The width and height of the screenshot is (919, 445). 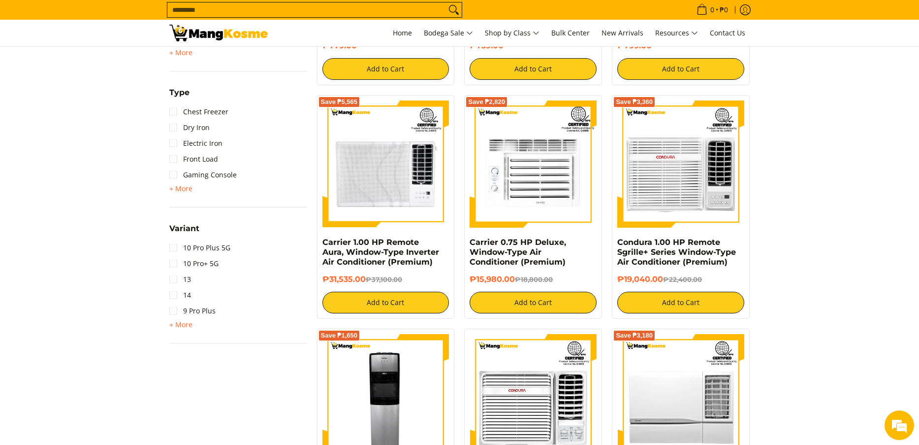 What do you see at coordinates (512, 33) in the screenshot?
I see `span: Shop by Class` at bounding box center [512, 33].